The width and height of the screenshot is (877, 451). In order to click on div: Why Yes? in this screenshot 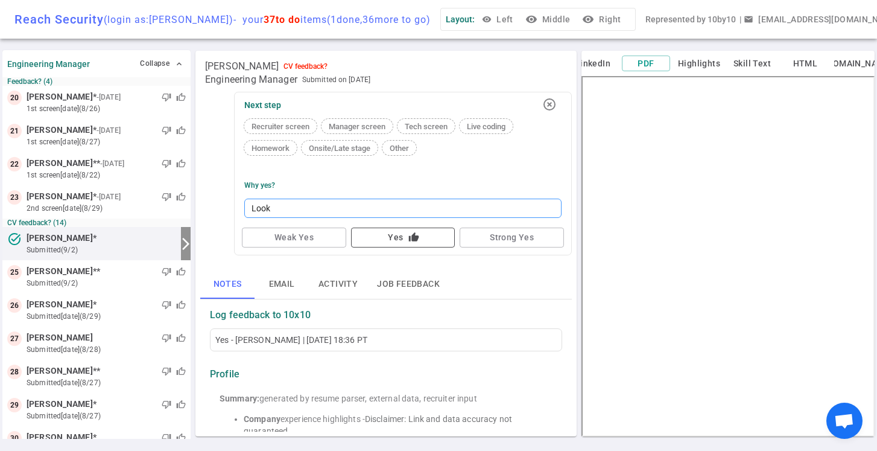, I will do `click(259, 185)`.